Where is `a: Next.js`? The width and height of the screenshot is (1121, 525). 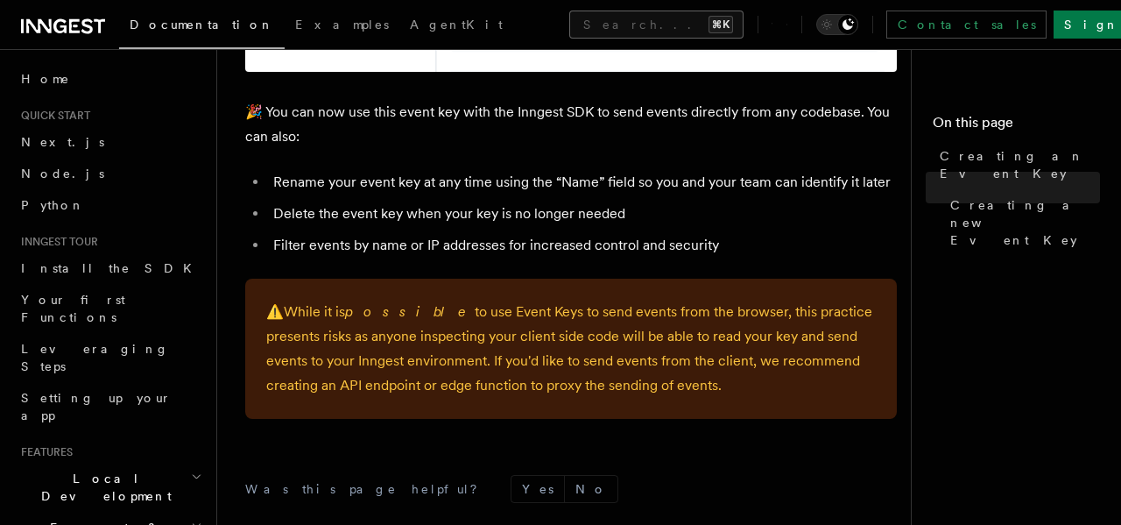
a: Next.js is located at coordinates (110, 142).